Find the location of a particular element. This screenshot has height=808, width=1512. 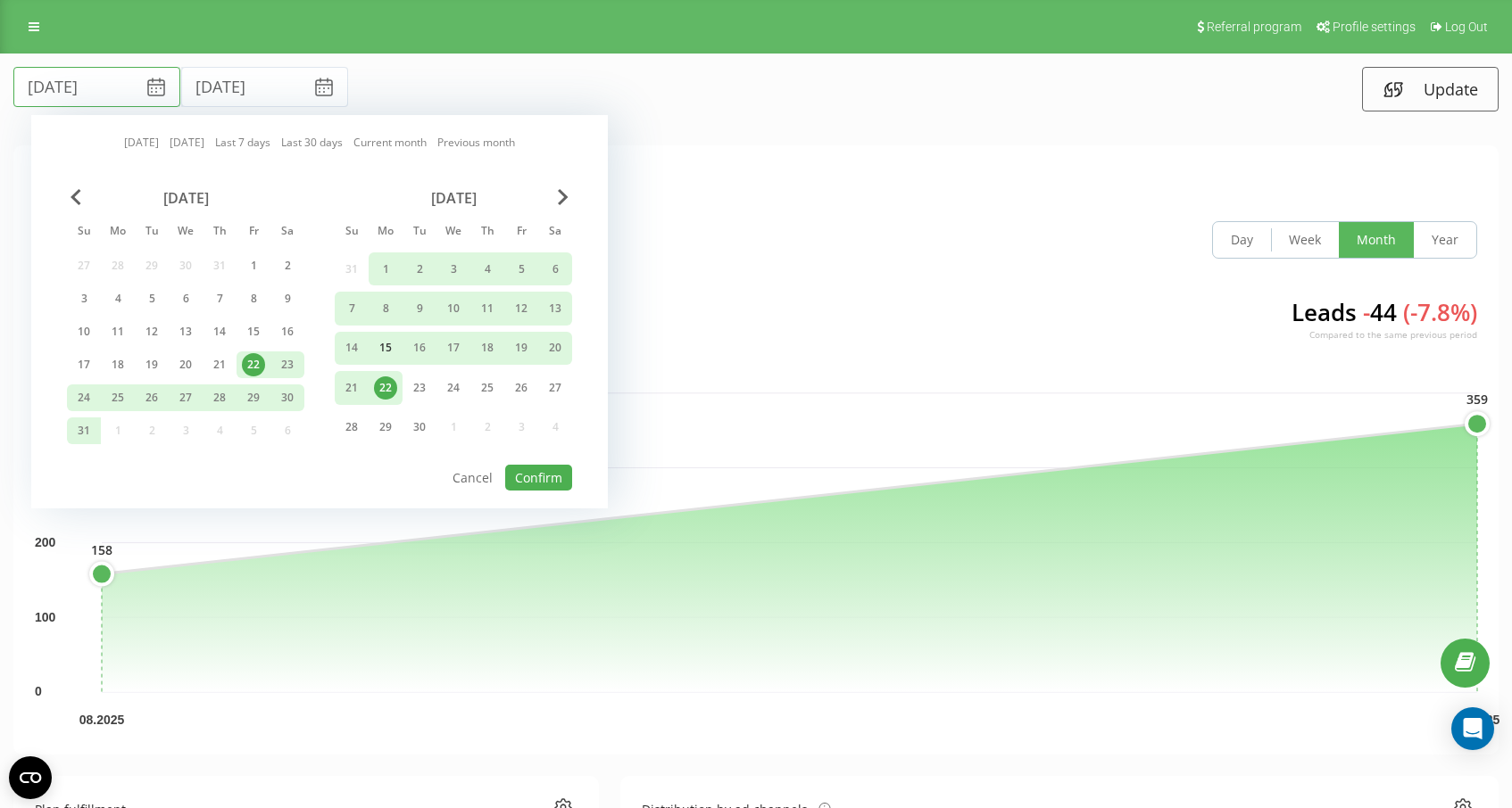

div: 9 is located at coordinates (419, 309).